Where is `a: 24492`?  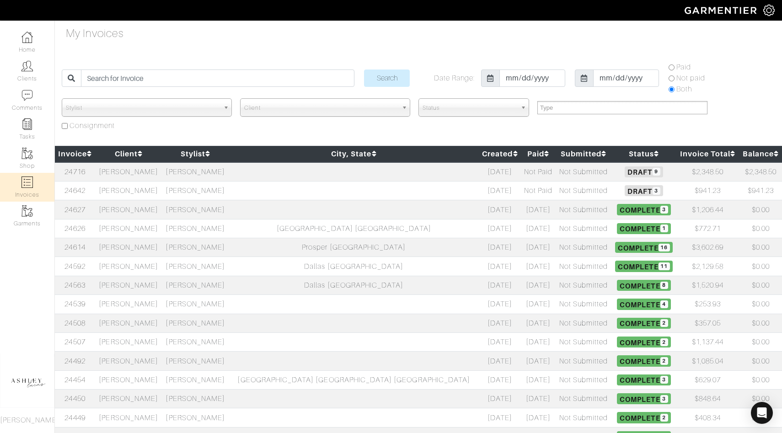 a: 24492 is located at coordinates (75, 361).